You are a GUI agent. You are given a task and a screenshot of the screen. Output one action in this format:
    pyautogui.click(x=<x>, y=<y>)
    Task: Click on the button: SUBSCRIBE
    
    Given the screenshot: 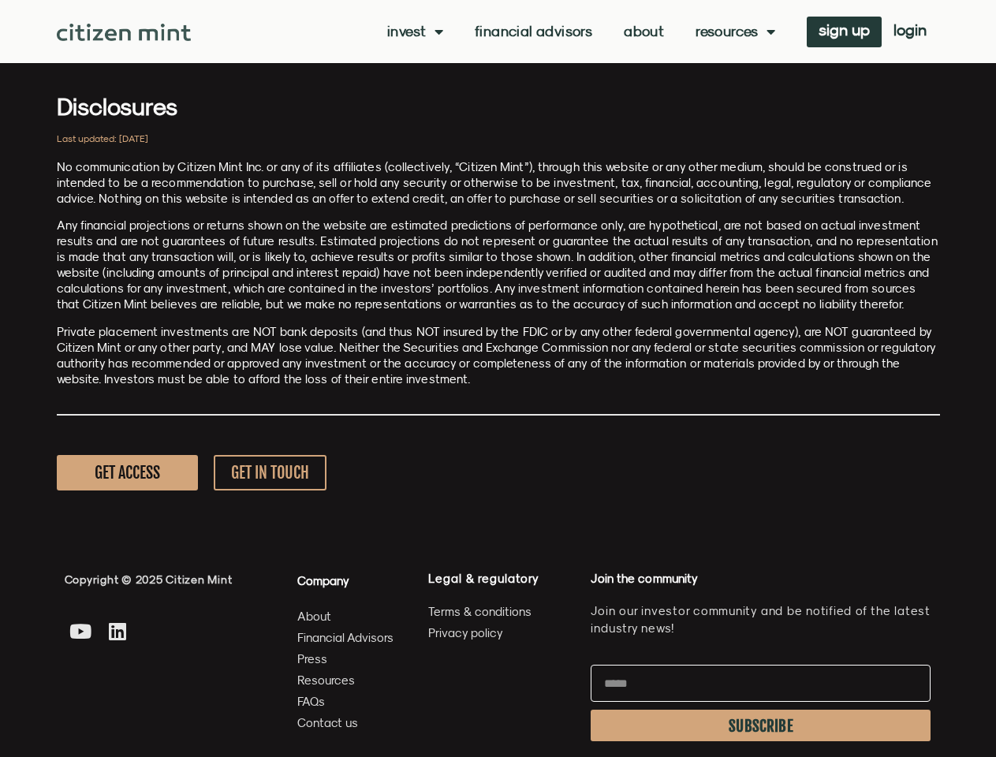 What is the action you would take?
    pyautogui.click(x=760, y=725)
    